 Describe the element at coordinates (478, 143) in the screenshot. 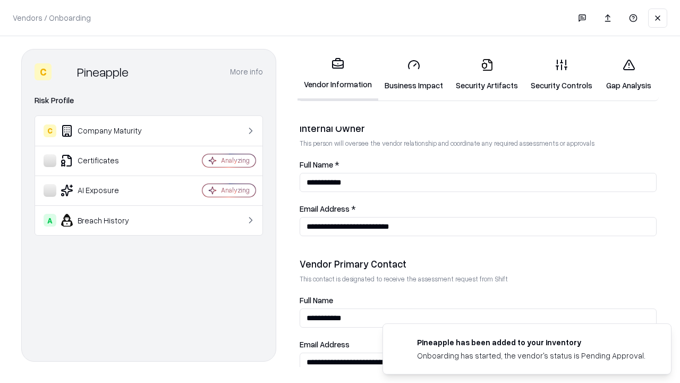

I see `p: This person will oversee the vendor relationship and coordinate any required assessments or appro...` at that location.